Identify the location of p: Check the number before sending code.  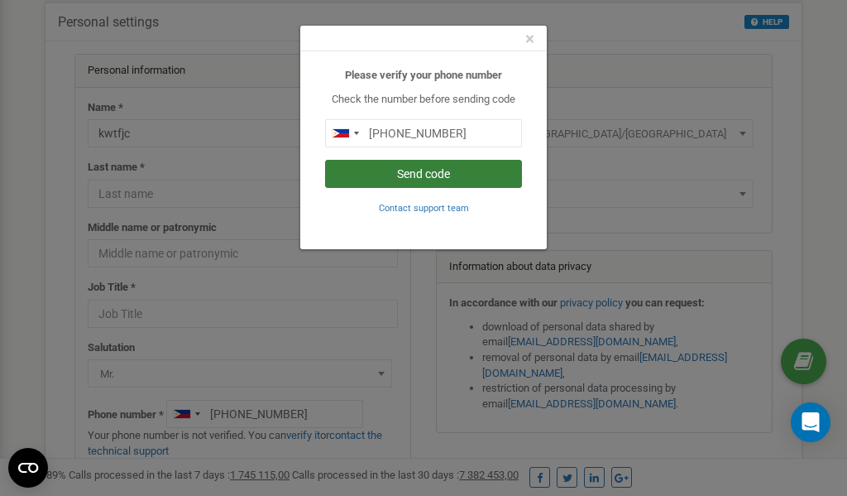
(424, 99).